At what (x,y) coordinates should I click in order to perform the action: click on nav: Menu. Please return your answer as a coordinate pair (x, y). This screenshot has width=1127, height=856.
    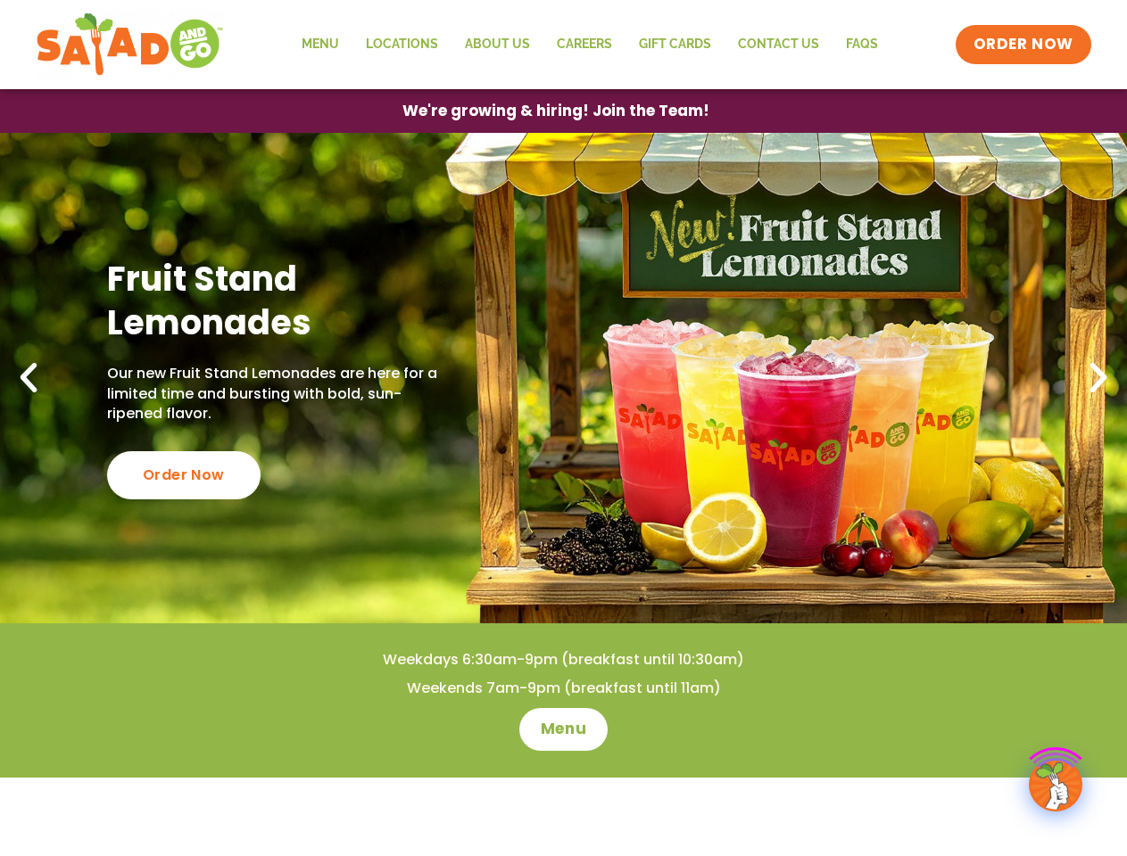
    Looking at the image, I should click on (590, 45).